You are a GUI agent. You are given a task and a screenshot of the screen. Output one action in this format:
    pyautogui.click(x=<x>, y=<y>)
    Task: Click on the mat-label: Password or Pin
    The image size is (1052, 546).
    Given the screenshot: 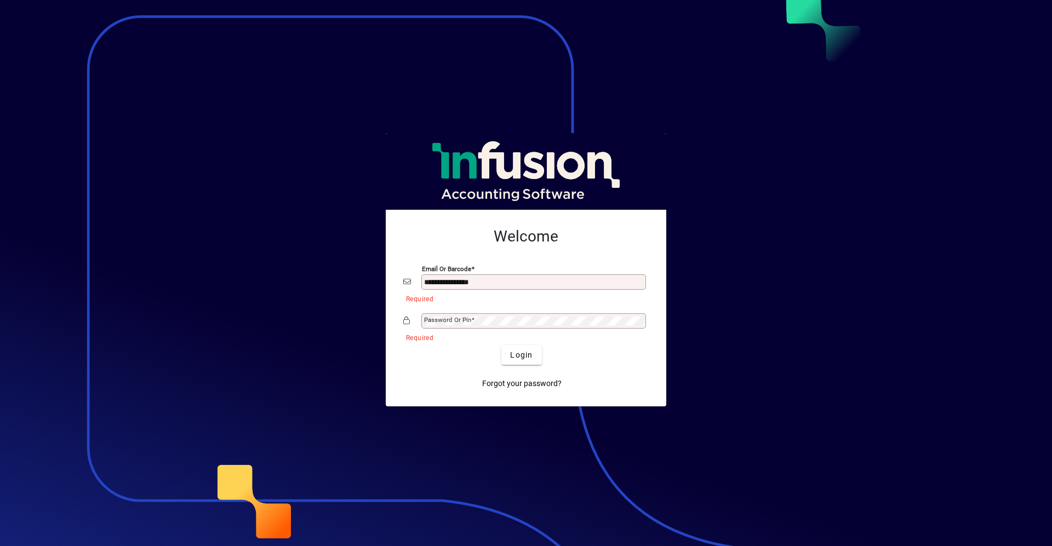 What is the action you would take?
    pyautogui.click(x=448, y=320)
    